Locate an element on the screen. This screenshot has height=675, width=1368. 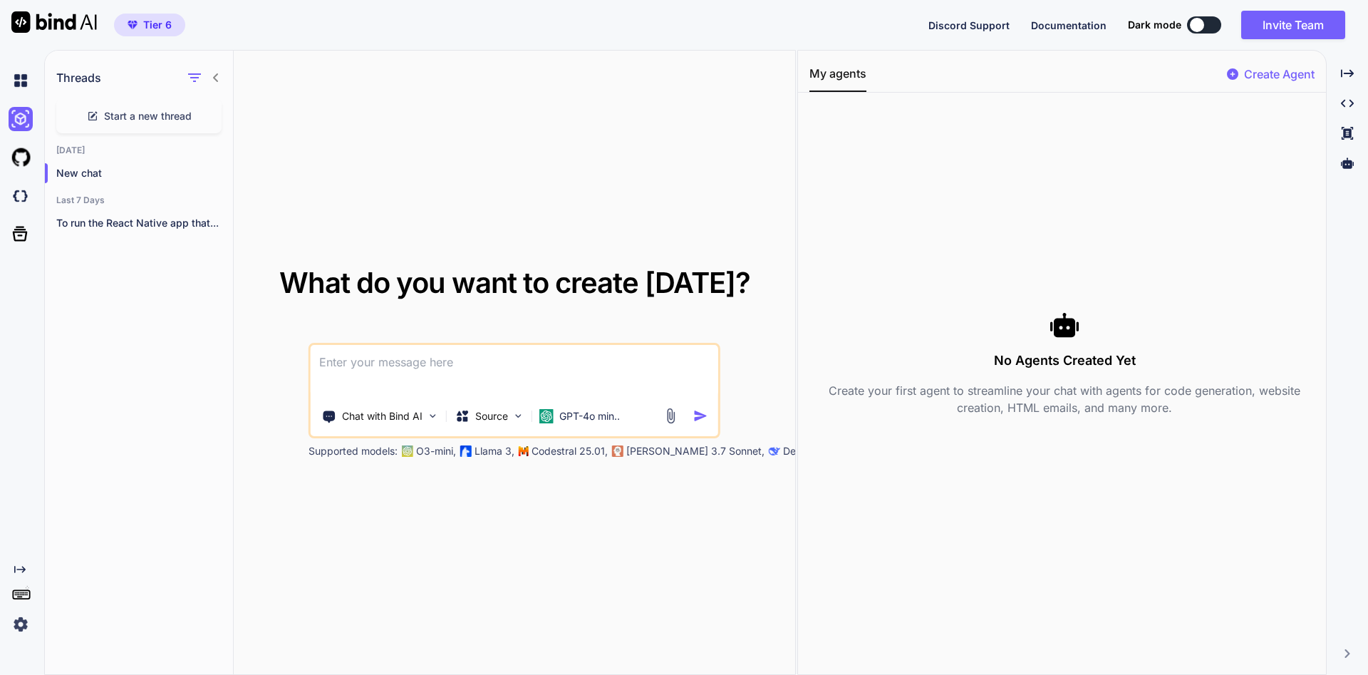
p: Deepseek R1 is located at coordinates (813, 451).